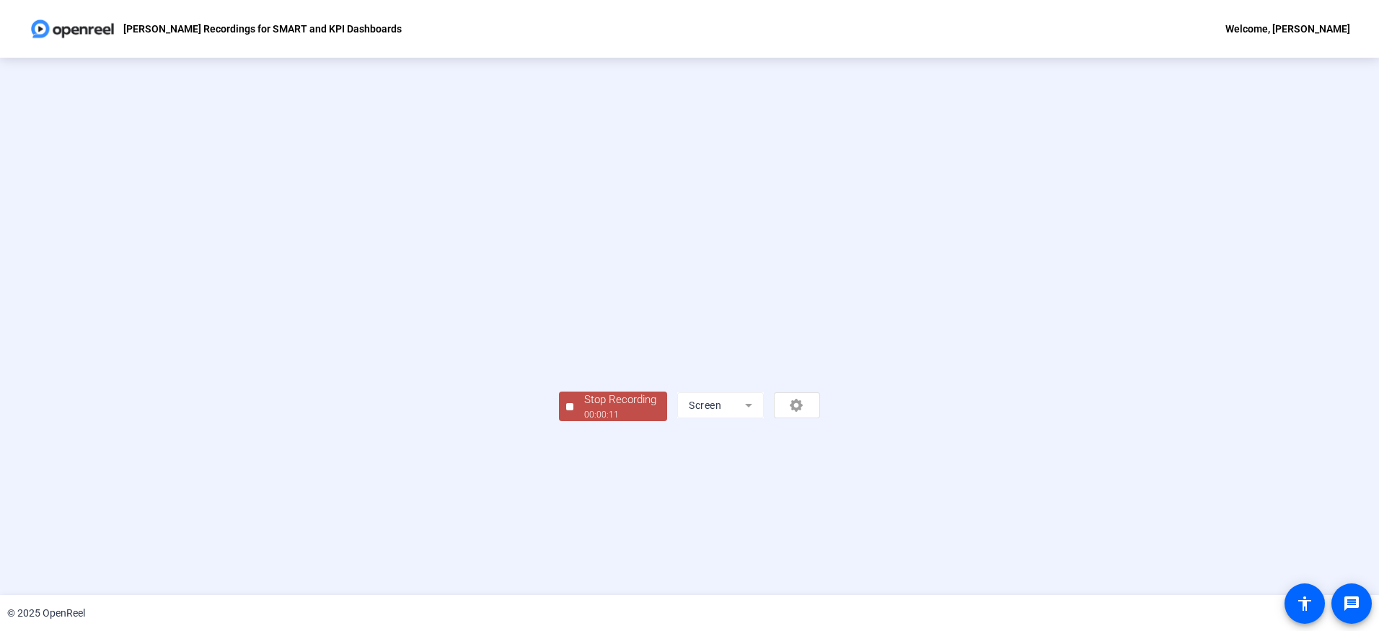 This screenshot has width=1379, height=631. I want to click on div: Stop Recording, so click(620, 400).